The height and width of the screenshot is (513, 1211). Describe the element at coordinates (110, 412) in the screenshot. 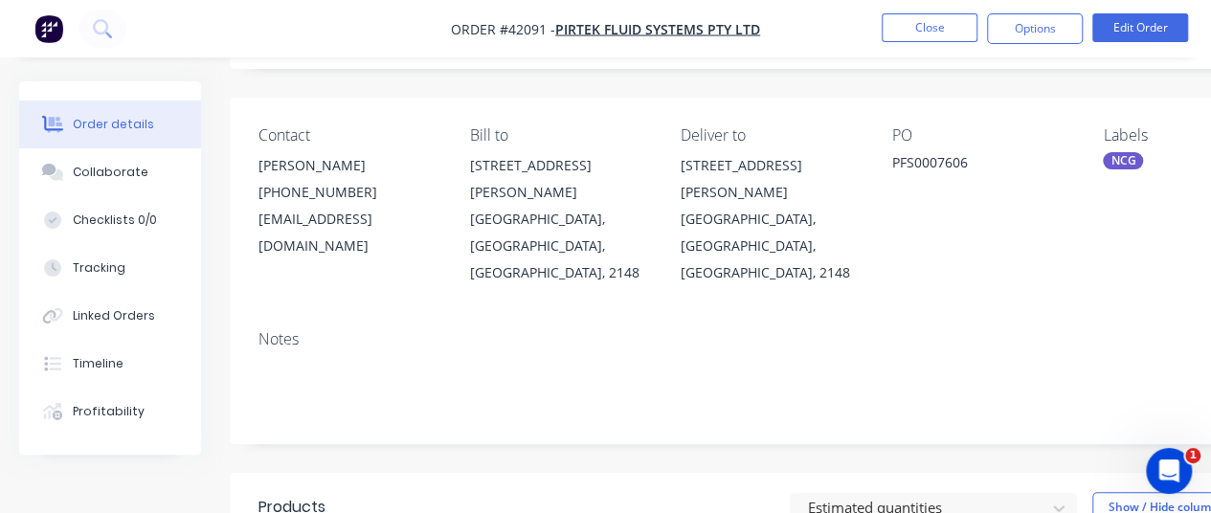

I see `button: Profitability` at that location.